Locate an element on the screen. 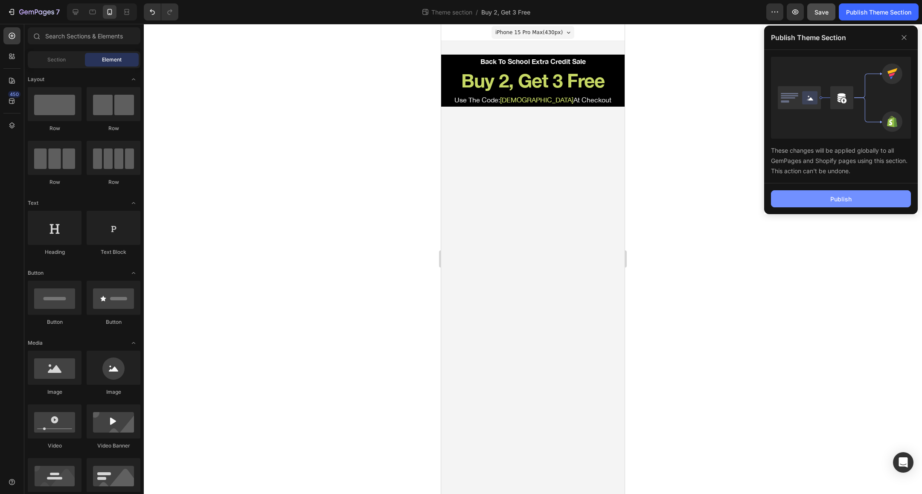  div: Undo/Redo is located at coordinates (161, 12).